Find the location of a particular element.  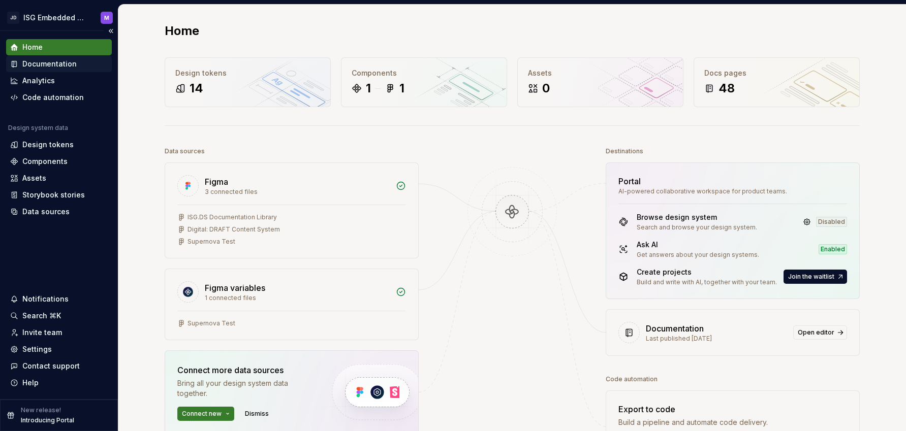

button: Collapse sidebar is located at coordinates (111, 31).